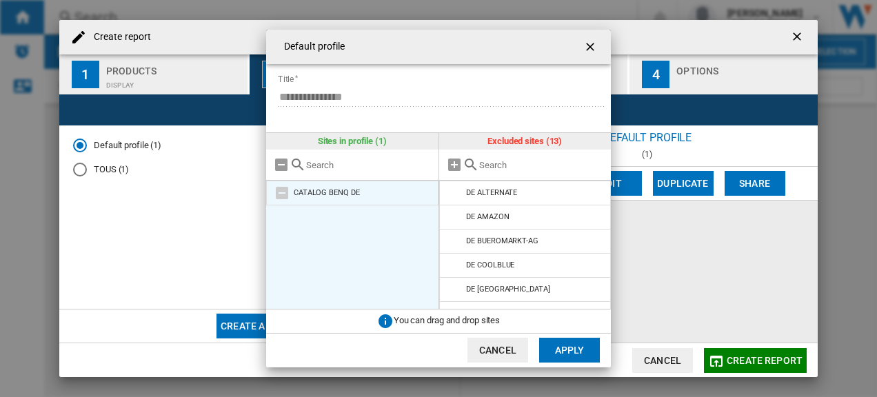 Image resolution: width=877 pixels, height=397 pixels. What do you see at coordinates (311, 47) in the screenshot?
I see `h4: Default profile` at bounding box center [311, 47].